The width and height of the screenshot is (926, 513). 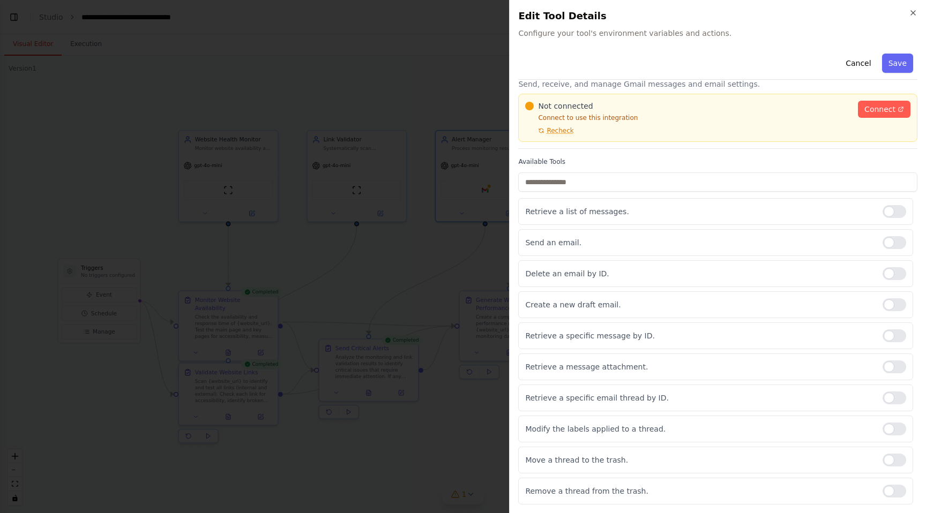 I want to click on a: Connect, so click(x=884, y=109).